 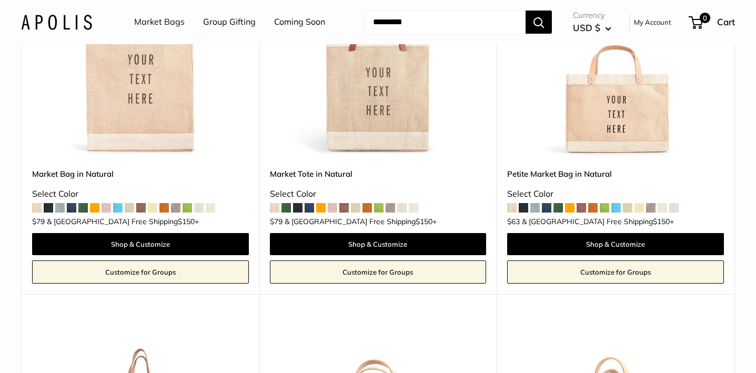 I want to click on a: Market Bag in Natural, so click(x=141, y=174).